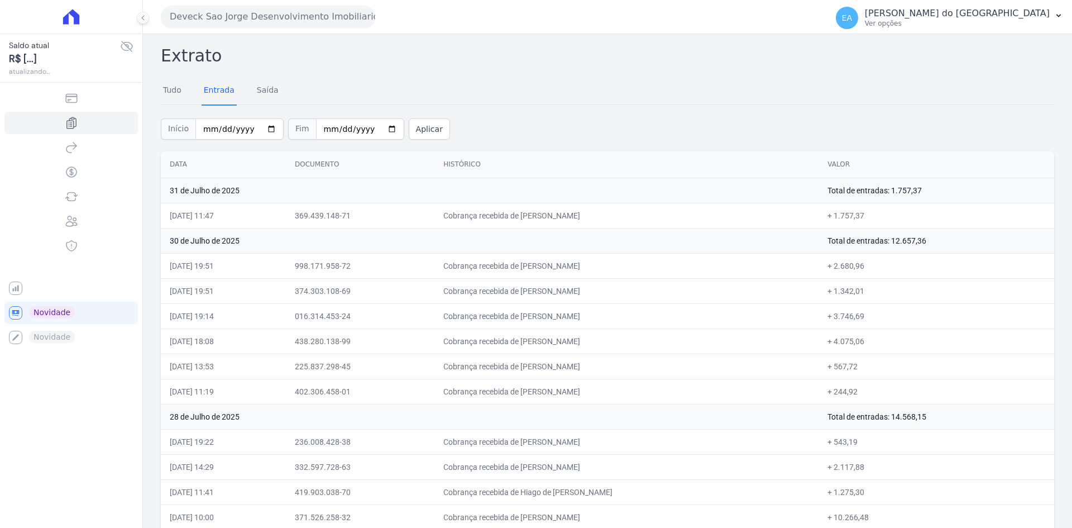 The image size is (1072, 528). What do you see at coordinates (847, 18) in the screenshot?
I see `span: EA` at bounding box center [847, 18].